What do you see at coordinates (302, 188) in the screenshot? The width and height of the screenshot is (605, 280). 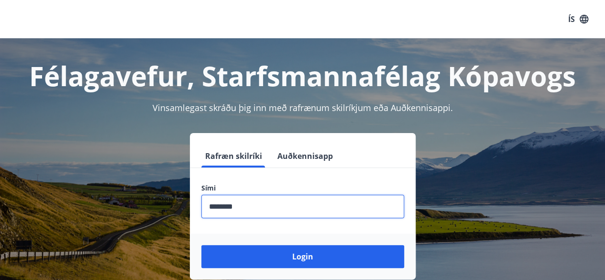 I see `label: Sími` at bounding box center [302, 188].